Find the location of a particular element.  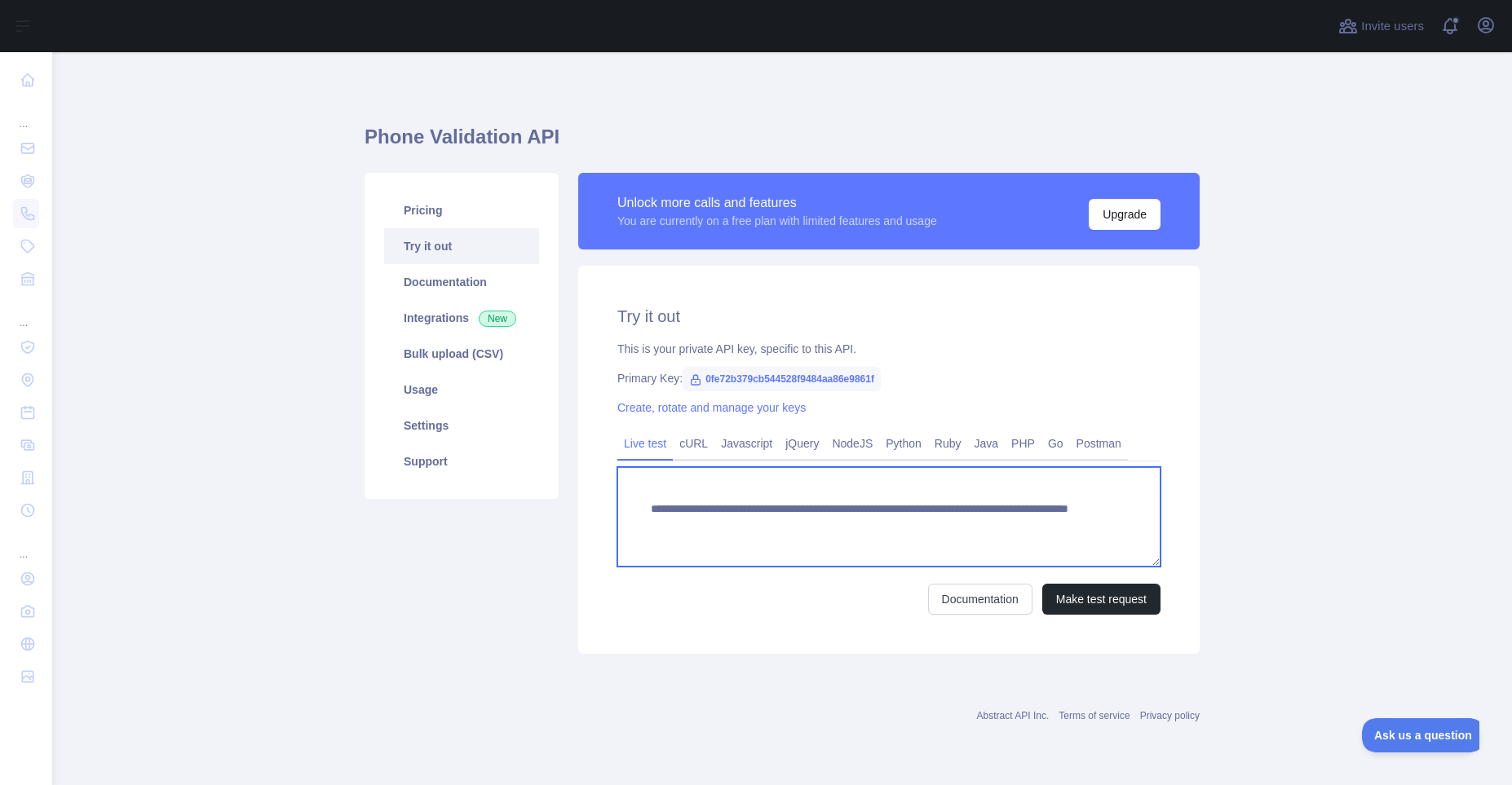

a: NodeJS is located at coordinates (852, 444).